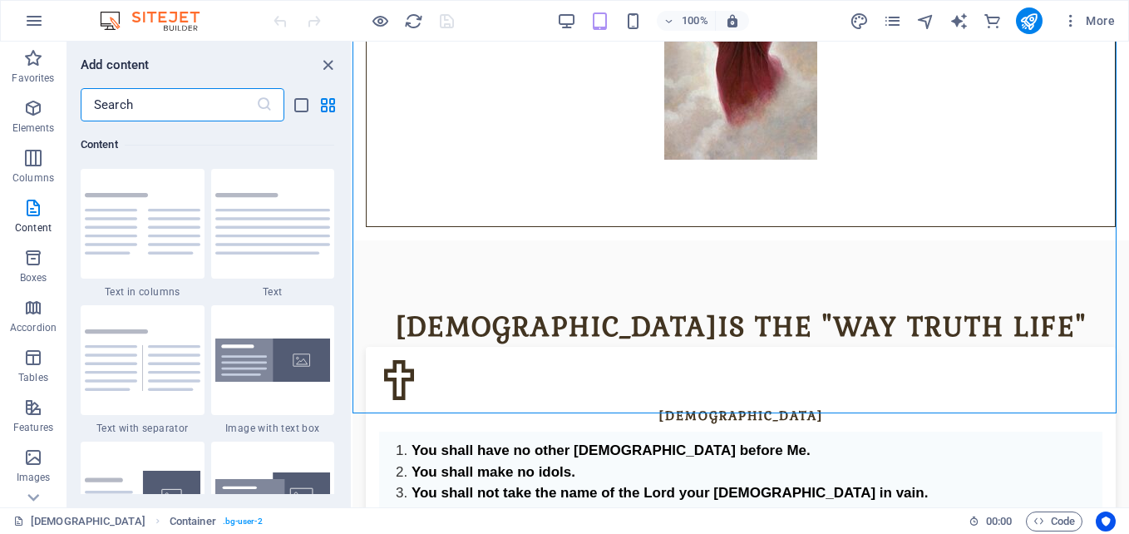  Describe the element at coordinates (695, 21) in the screenshot. I see `h6: 100%` at that location.